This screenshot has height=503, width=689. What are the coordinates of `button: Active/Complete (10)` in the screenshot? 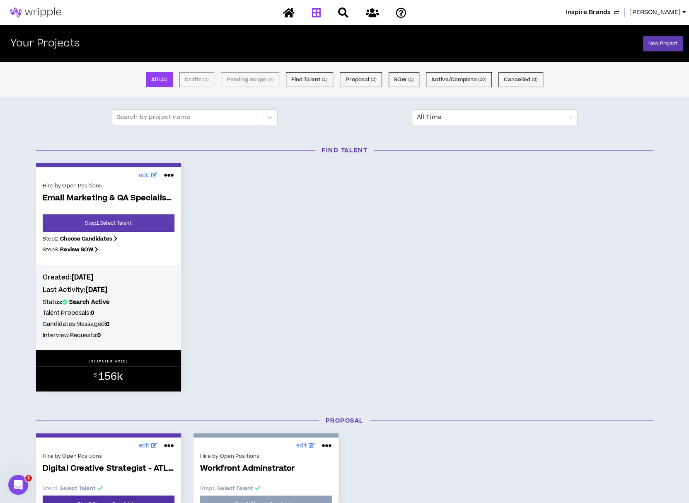 It's located at (459, 80).